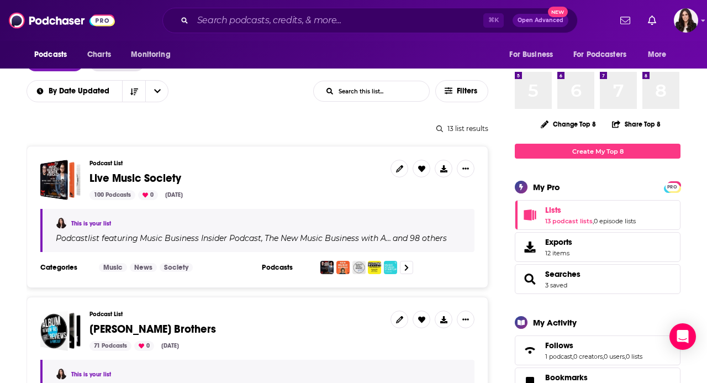 The image size is (707, 383). Describe the element at coordinates (62, 20) in the screenshot. I see `a: Podchaser - Follow, Share and Rate Podcasts` at that location.